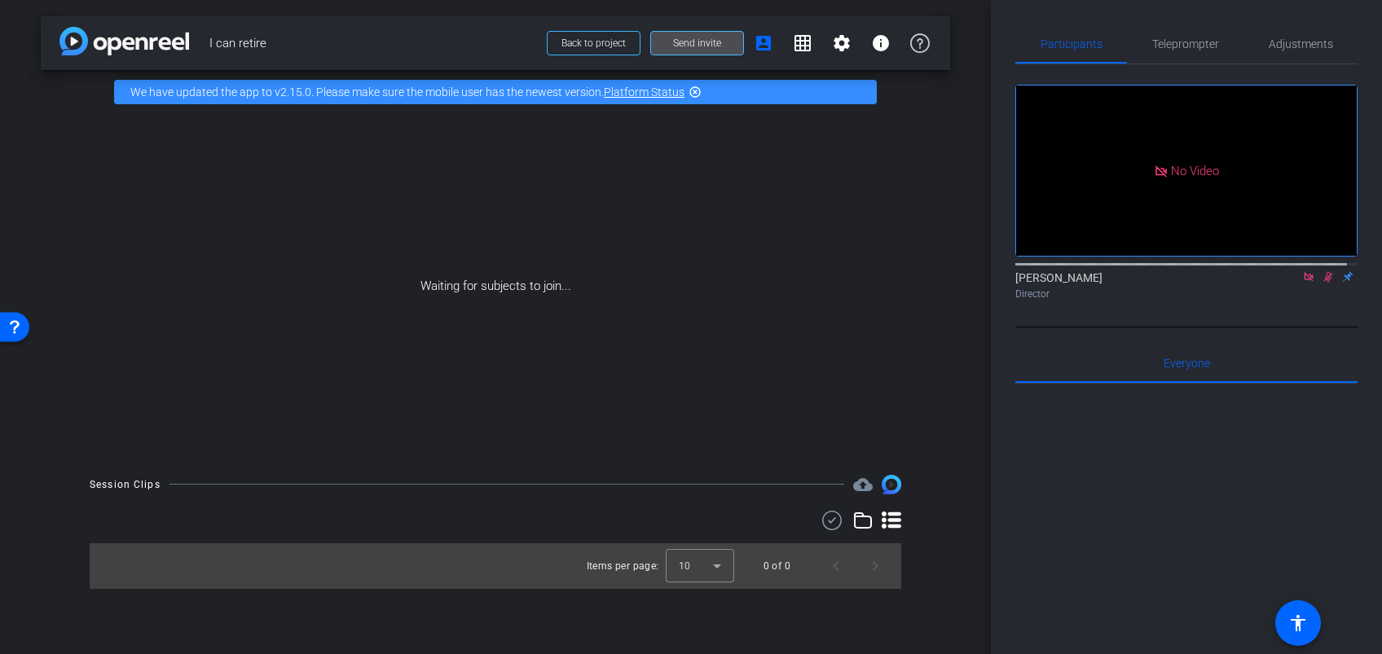  What do you see at coordinates (803, 43) in the screenshot?
I see `mat-icon: grid_on` at bounding box center [803, 43].